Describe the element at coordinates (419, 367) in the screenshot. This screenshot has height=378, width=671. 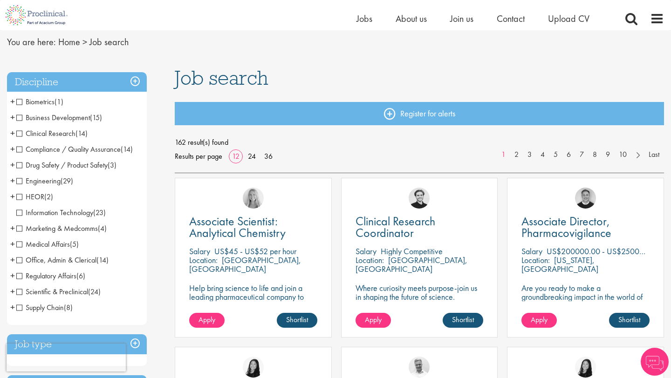
I see `img: Joshua Bye` at that location.